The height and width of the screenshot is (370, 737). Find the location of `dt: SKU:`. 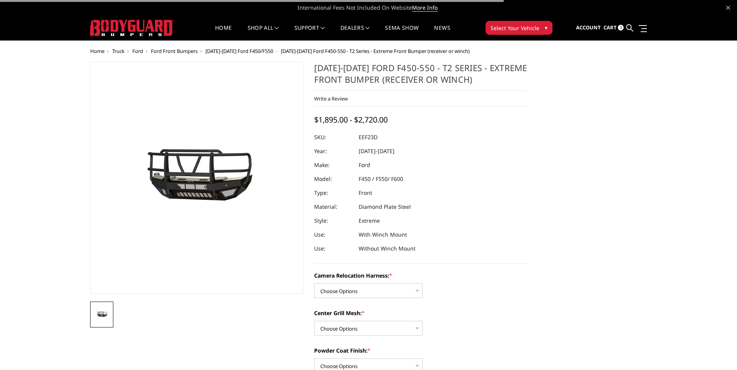

dt: SKU: is located at coordinates (334, 137).